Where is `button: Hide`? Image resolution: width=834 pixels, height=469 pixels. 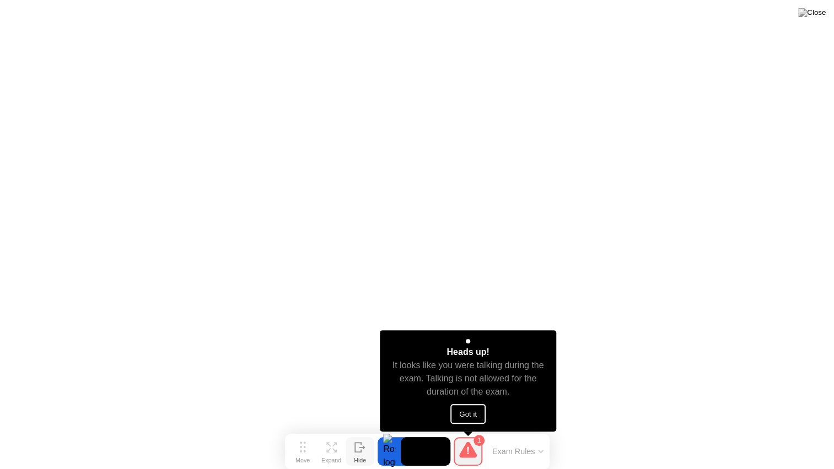
button: Hide is located at coordinates (360, 452).